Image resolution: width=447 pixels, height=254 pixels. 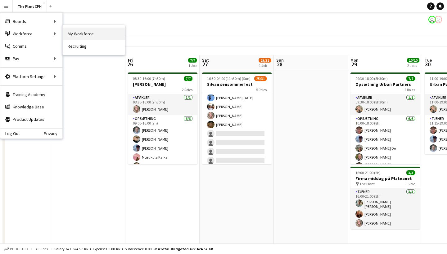 What do you see at coordinates (205, 60) in the screenshot?
I see `span: Sat` at bounding box center [205, 60].